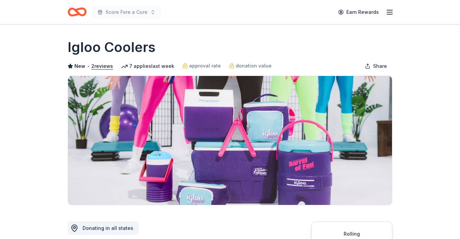 The image size is (460, 239). Describe the element at coordinates (253, 66) in the screenshot. I see `span: donation value` at that location.